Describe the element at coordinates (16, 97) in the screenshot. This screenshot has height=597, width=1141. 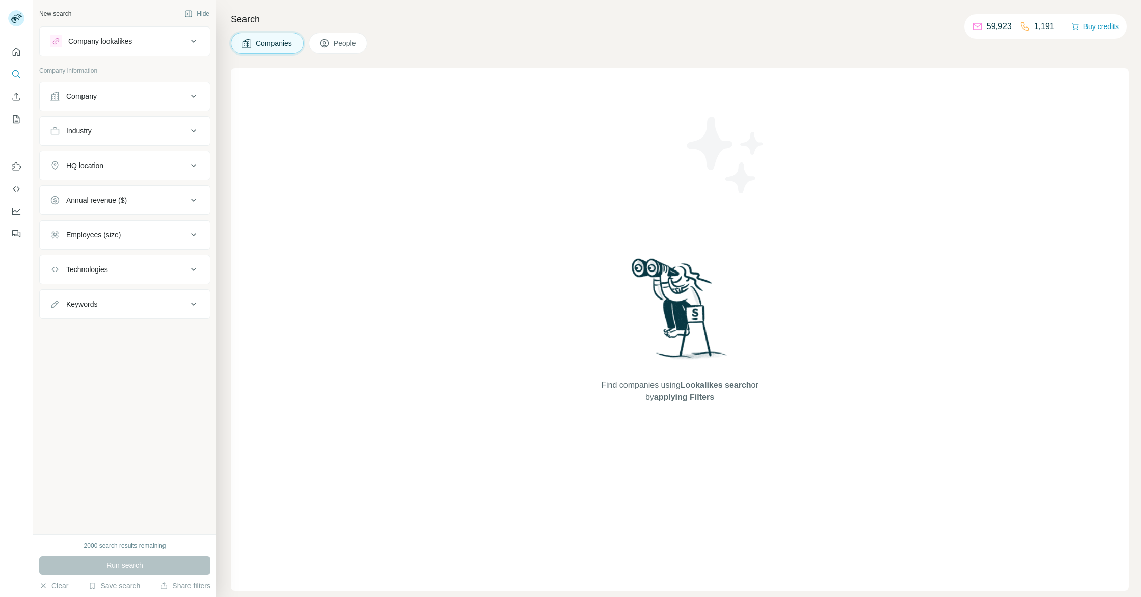
I see `button: Enrich CSV` at that location.